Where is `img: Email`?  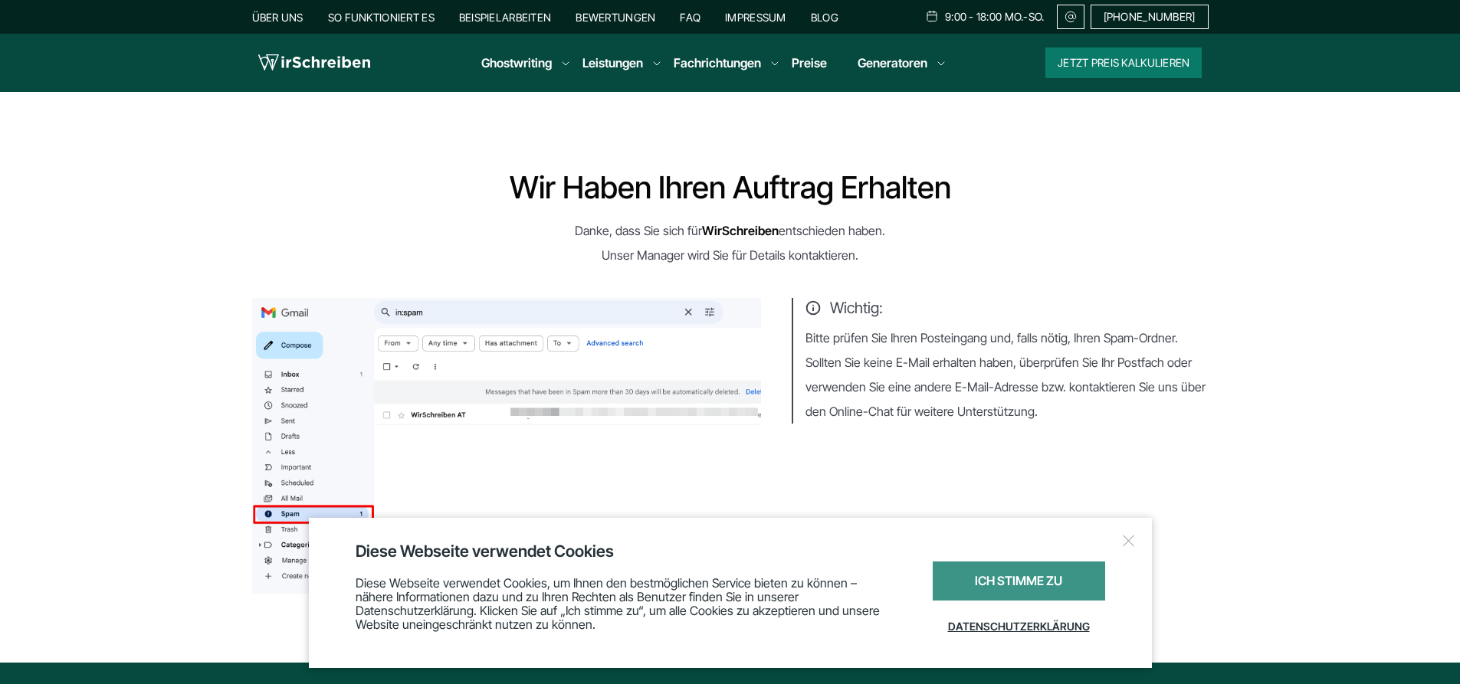
img: Email is located at coordinates (1071, 17).